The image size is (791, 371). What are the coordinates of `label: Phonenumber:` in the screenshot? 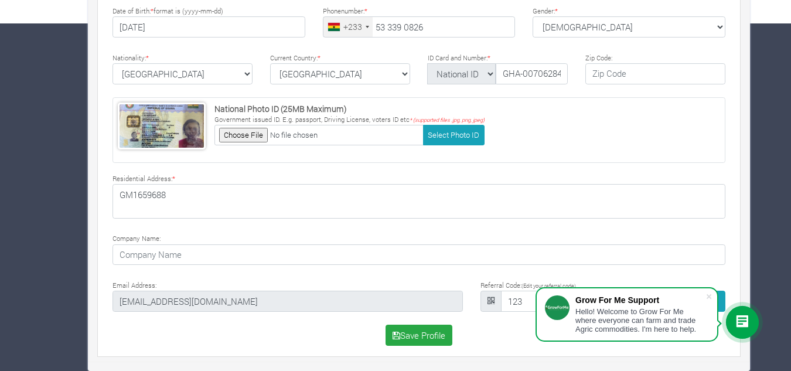 It's located at (345, 11).